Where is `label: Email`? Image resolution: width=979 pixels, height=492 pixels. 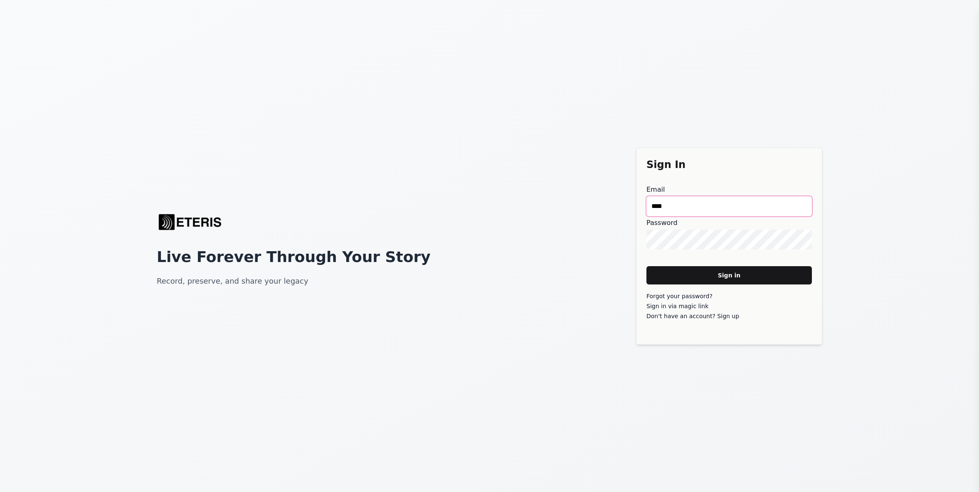
label: Email is located at coordinates (729, 189).